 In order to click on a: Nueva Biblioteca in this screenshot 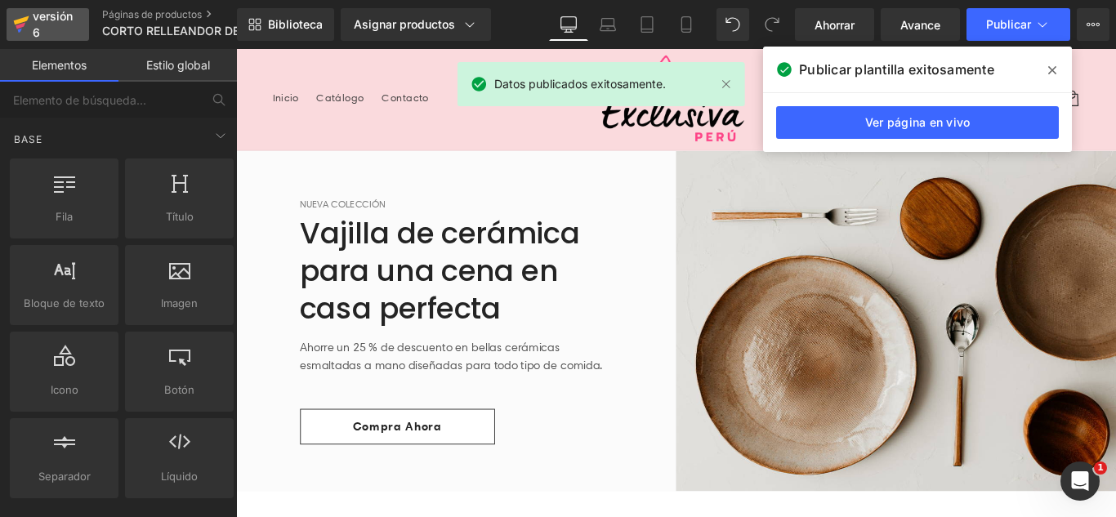, I will do `click(285, 25)`.